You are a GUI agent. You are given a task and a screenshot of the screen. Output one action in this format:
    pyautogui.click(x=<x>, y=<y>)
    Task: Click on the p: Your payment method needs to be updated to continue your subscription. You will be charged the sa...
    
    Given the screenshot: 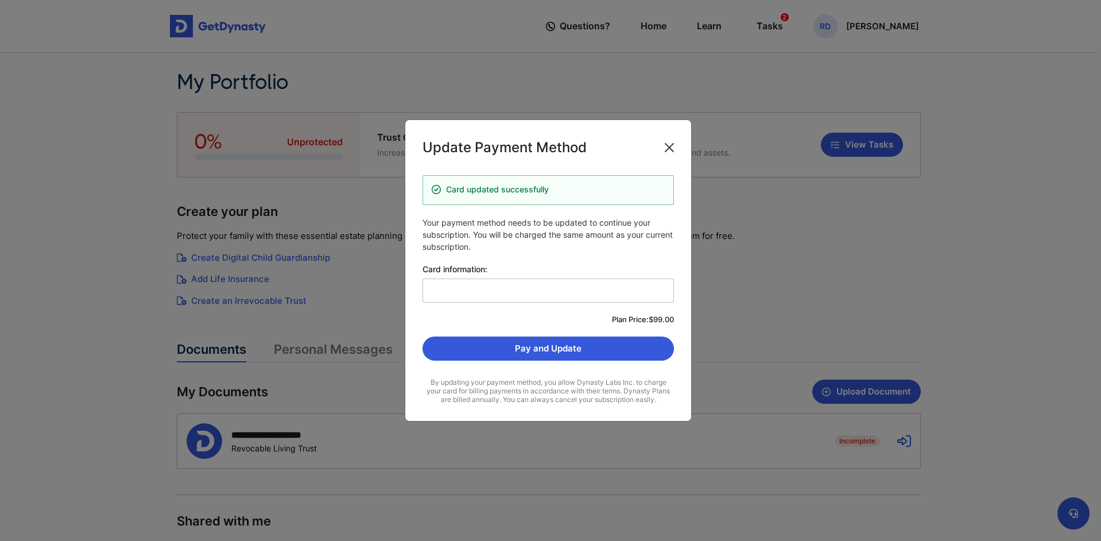 What is the action you would take?
    pyautogui.click(x=548, y=234)
    